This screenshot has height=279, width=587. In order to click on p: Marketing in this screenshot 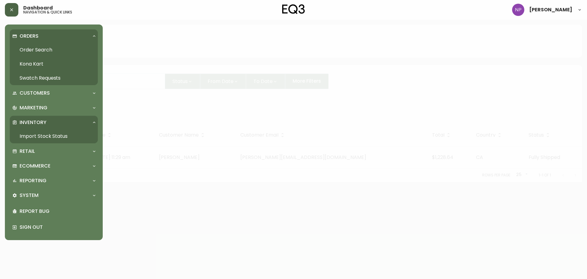, I will do `click(33, 108)`.